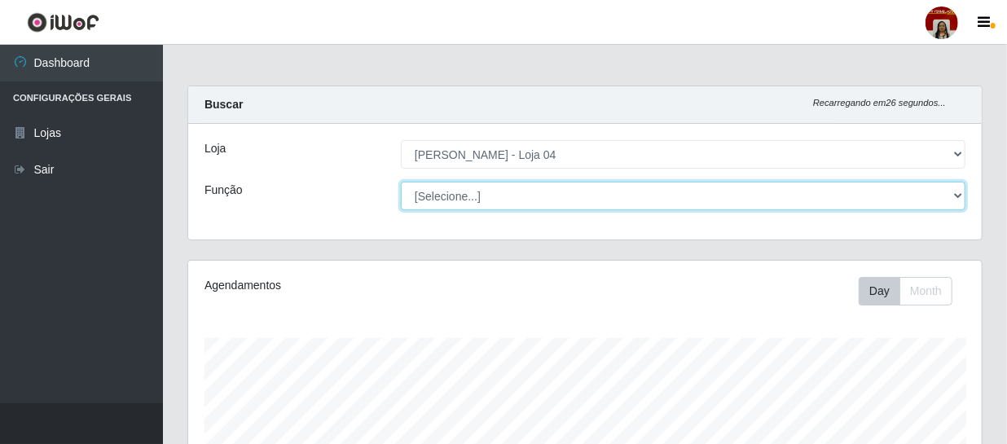  What do you see at coordinates (215, 148) in the screenshot?
I see `label: Loja` at bounding box center [215, 148].